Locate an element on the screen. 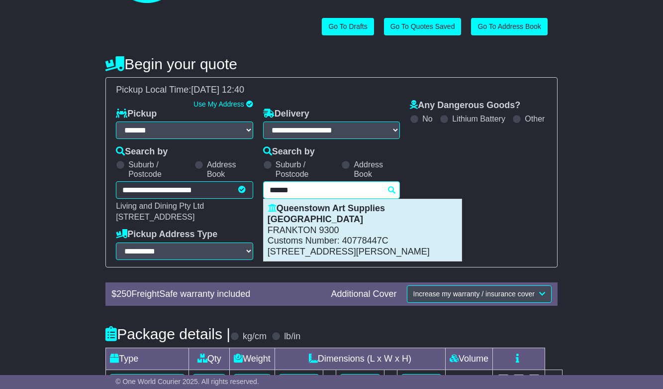 The height and width of the screenshot is (389, 663). label: lb/in is located at coordinates (292, 336).